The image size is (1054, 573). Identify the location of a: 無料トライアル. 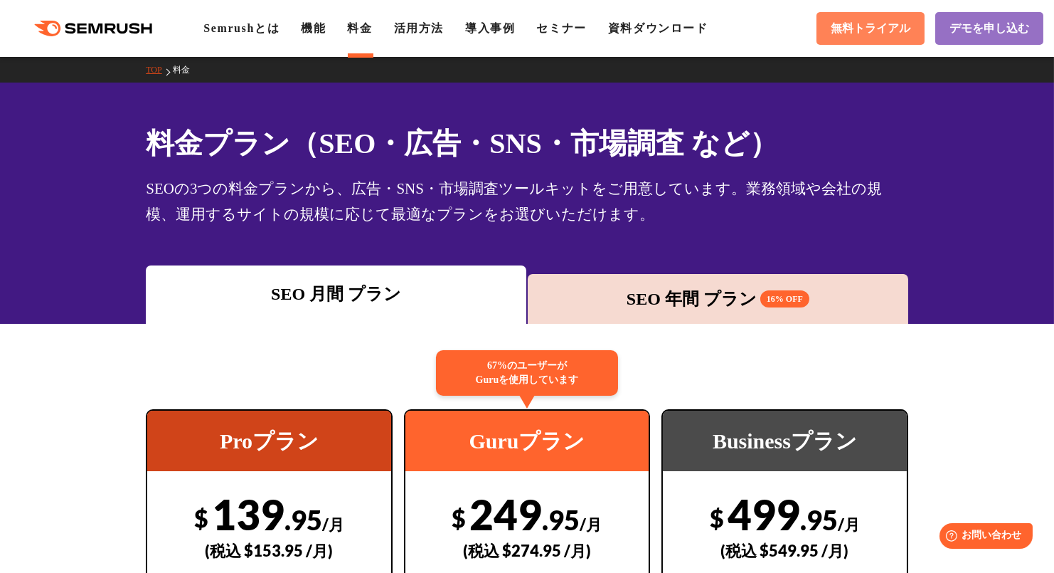
(871, 28).